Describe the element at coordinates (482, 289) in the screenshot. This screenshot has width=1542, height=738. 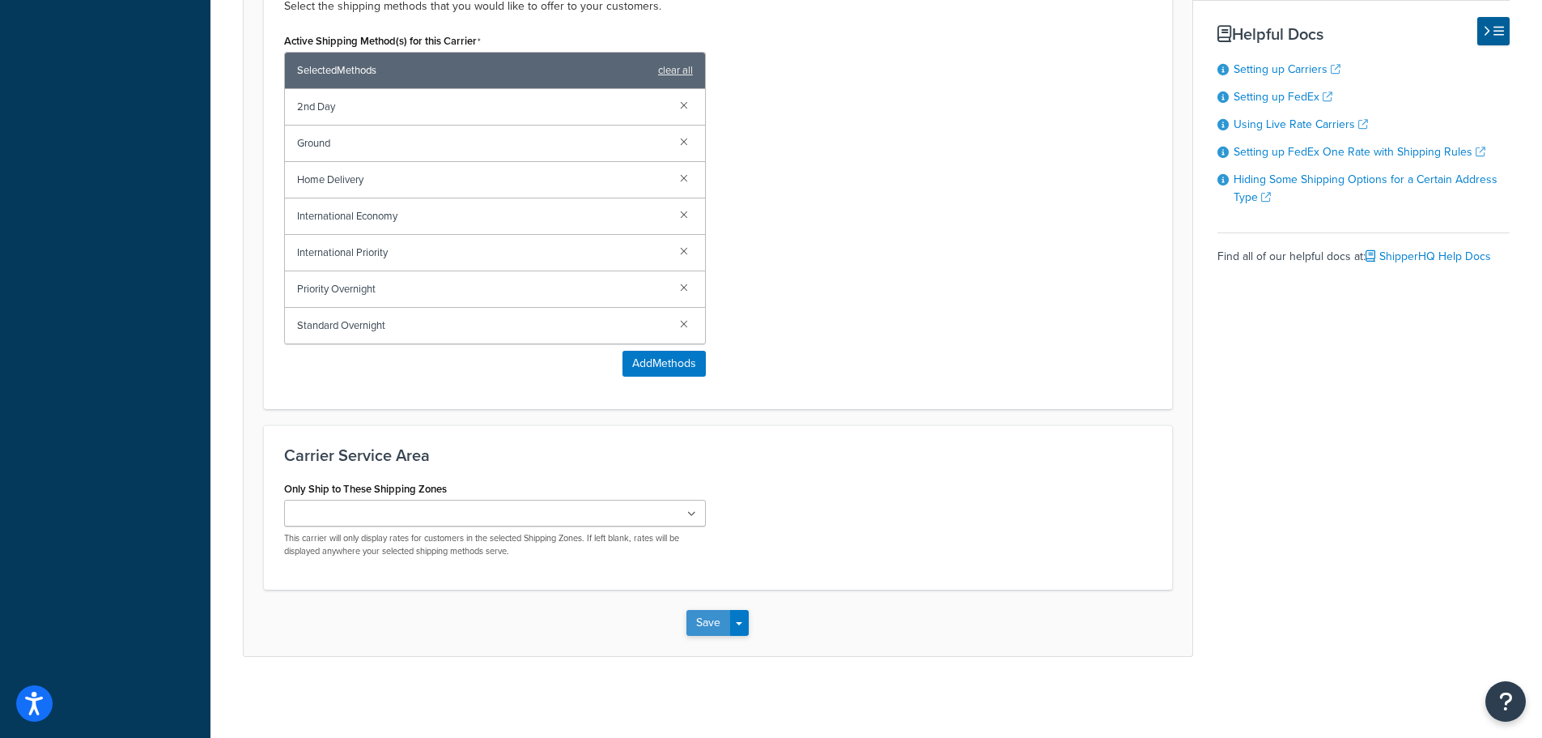
I see `span: Priority Overnight` at that location.